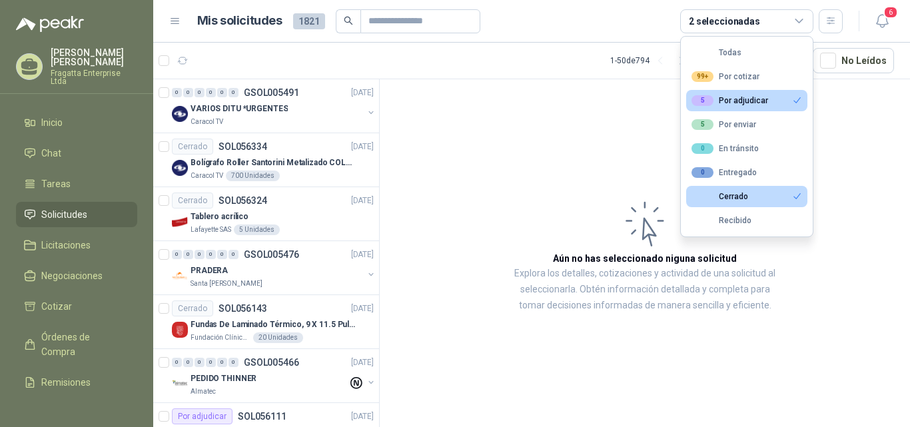  I want to click on div: Entregado, so click(724, 173).